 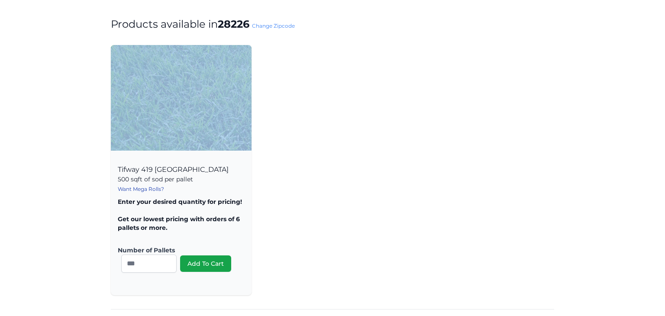 What do you see at coordinates (273, 26) in the screenshot?
I see `a: Change Zipcode` at bounding box center [273, 26].